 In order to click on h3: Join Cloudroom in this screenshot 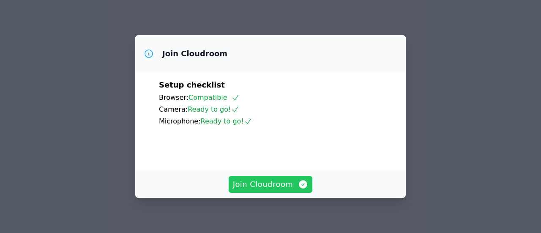, I will do `click(195, 54)`.